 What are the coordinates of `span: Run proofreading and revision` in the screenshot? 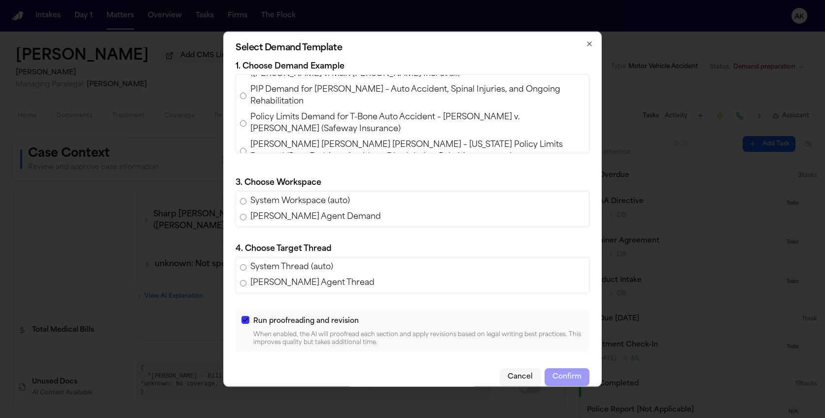 It's located at (306, 321).